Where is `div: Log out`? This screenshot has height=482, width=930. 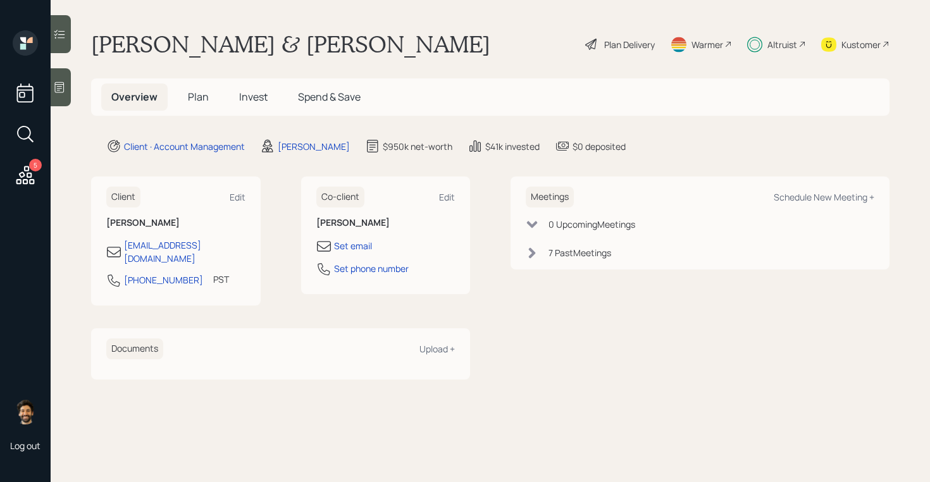 div: Log out is located at coordinates (25, 445).